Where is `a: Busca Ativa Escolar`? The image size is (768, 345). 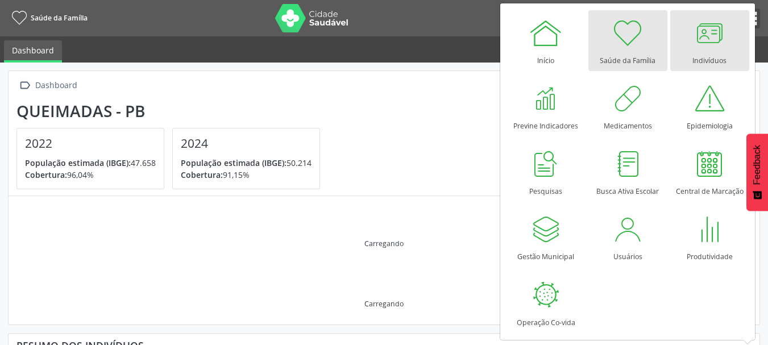
a: Busca Ativa Escolar is located at coordinates (628, 171).